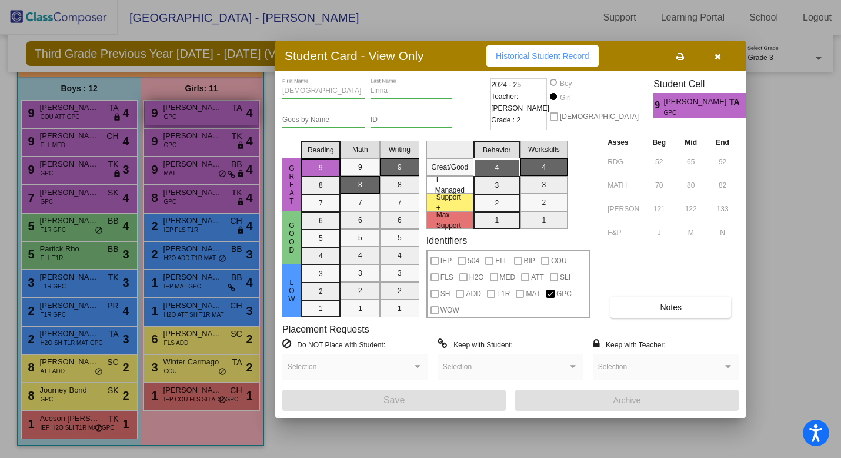  I want to click on label: = Do NOT Place with Student:, so click(333, 344).